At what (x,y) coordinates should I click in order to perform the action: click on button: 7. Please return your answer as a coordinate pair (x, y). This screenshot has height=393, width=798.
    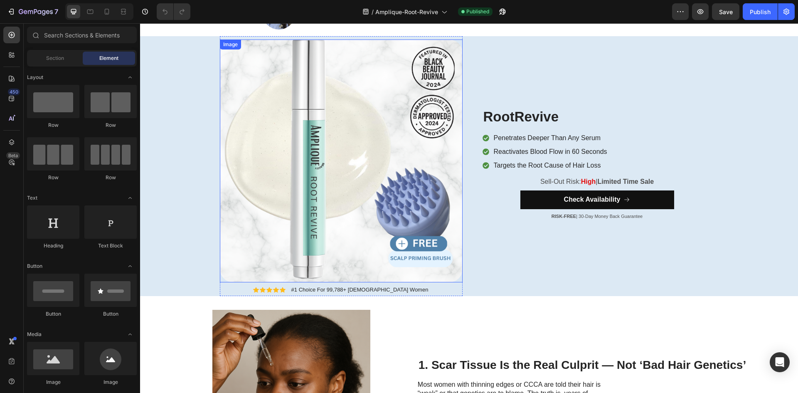
    Looking at the image, I should click on (32, 12).